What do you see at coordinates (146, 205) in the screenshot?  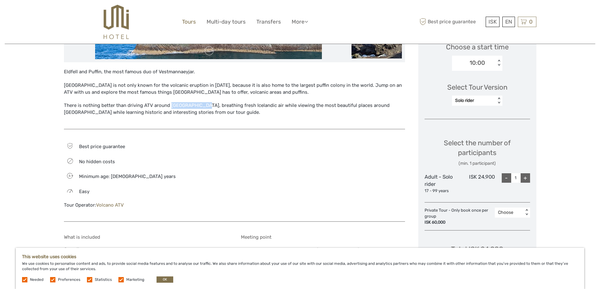 I see `div: Tour Operator:` at bounding box center [146, 205].